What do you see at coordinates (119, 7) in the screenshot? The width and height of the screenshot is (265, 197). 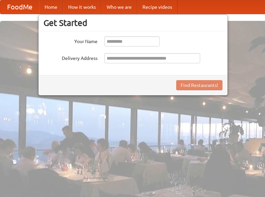 I see `a: Who we are` at bounding box center [119, 7].